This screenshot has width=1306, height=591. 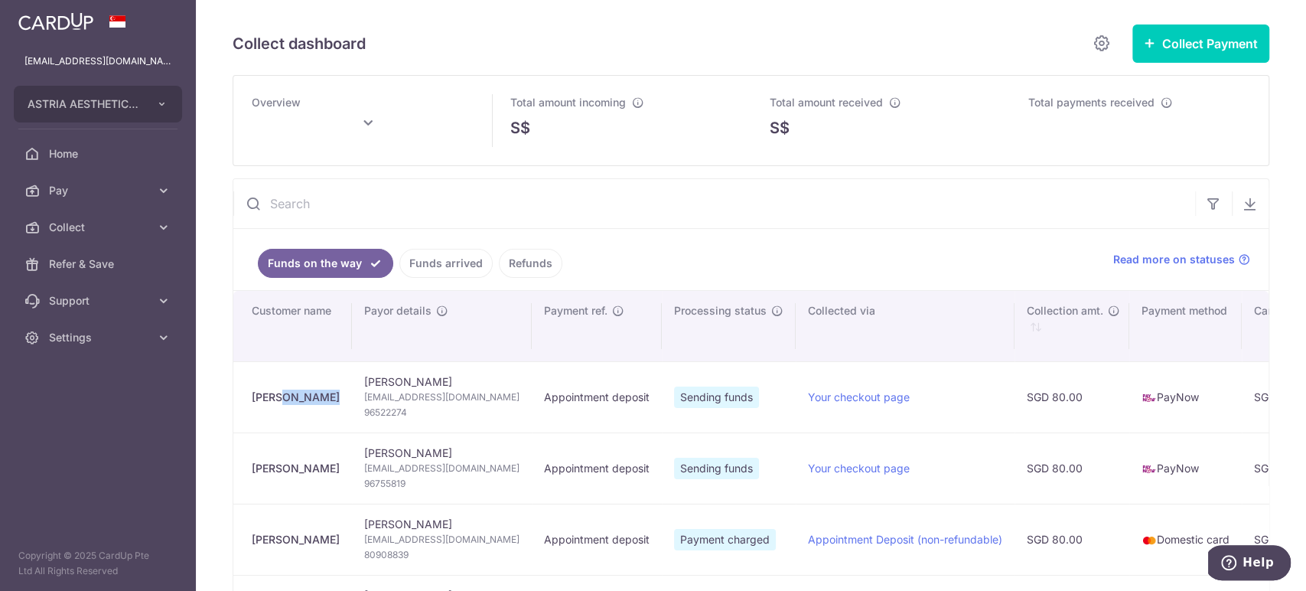 I want to click on input: Search, so click(x=714, y=204).